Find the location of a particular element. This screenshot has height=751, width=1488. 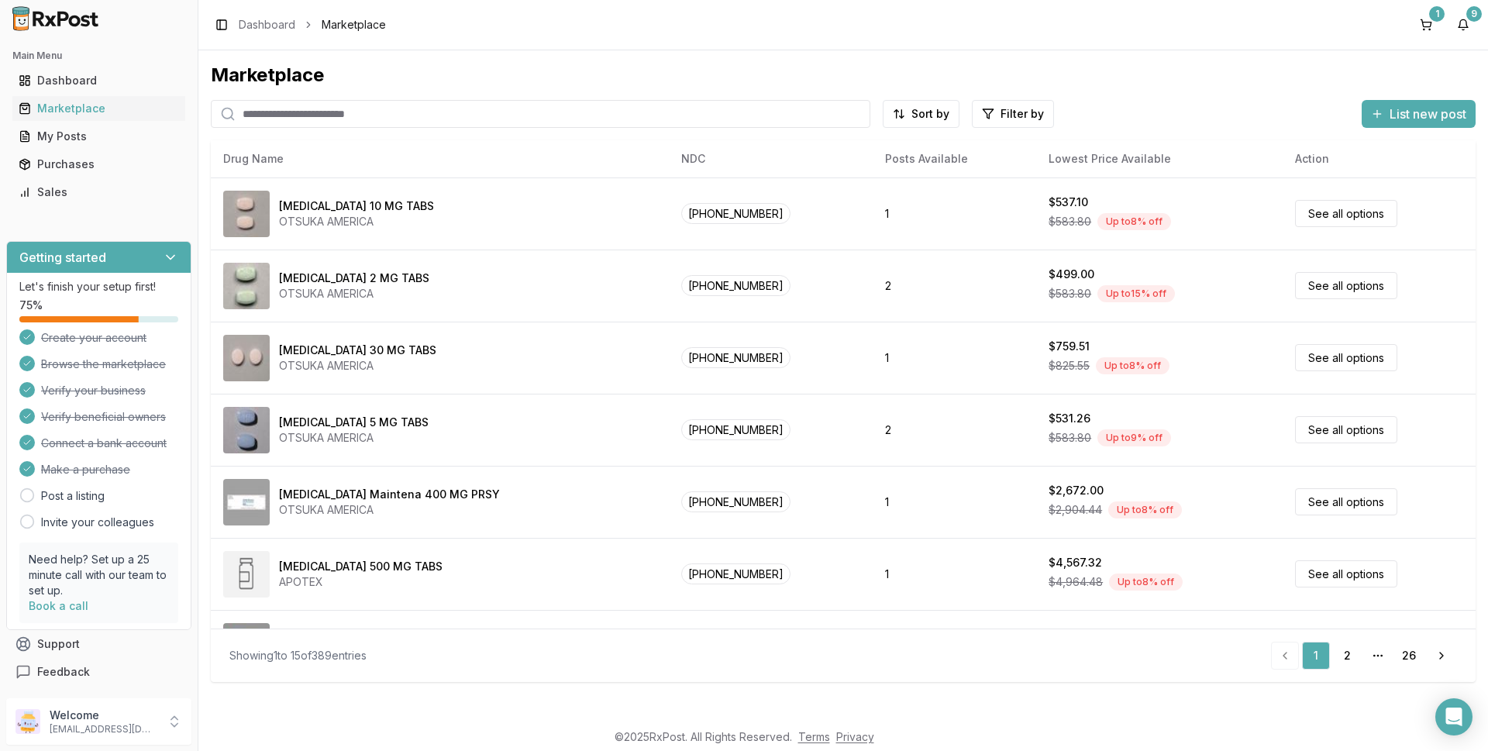

h3: Getting started is located at coordinates (63, 257).